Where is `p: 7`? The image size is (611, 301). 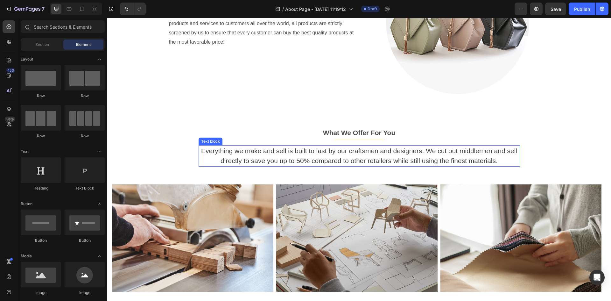
p: 7 is located at coordinates (43, 9).